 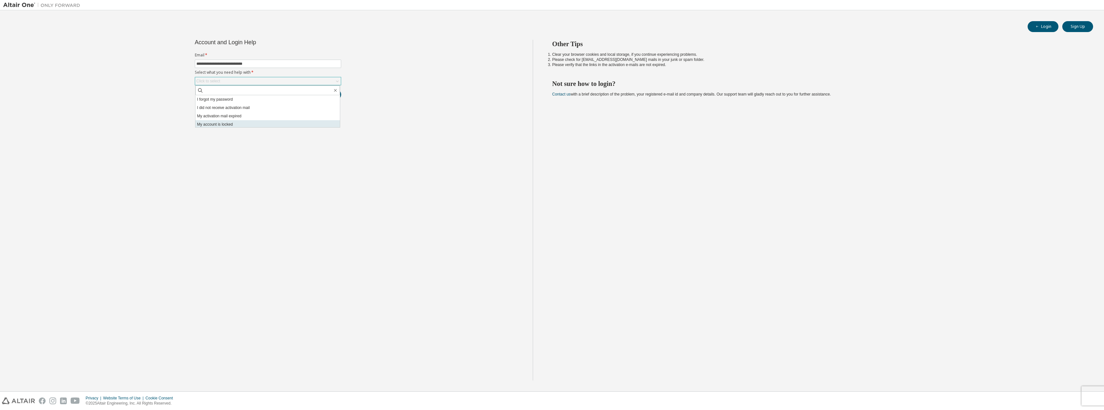 I want to click on li: I forgot my password, so click(x=268, y=99).